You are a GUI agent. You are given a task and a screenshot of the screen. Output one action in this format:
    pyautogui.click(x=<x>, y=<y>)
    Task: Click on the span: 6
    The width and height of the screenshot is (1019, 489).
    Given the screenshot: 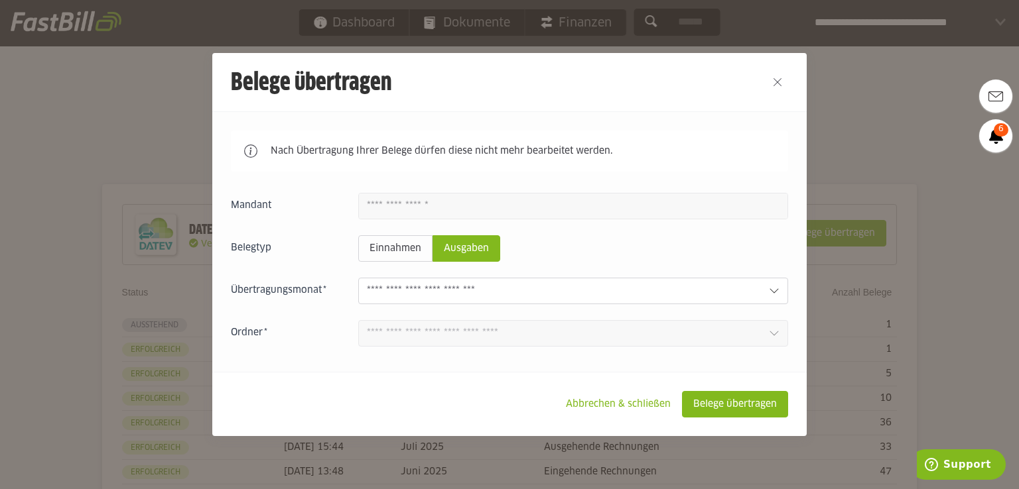 What is the action you would take?
    pyautogui.click(x=1001, y=130)
    